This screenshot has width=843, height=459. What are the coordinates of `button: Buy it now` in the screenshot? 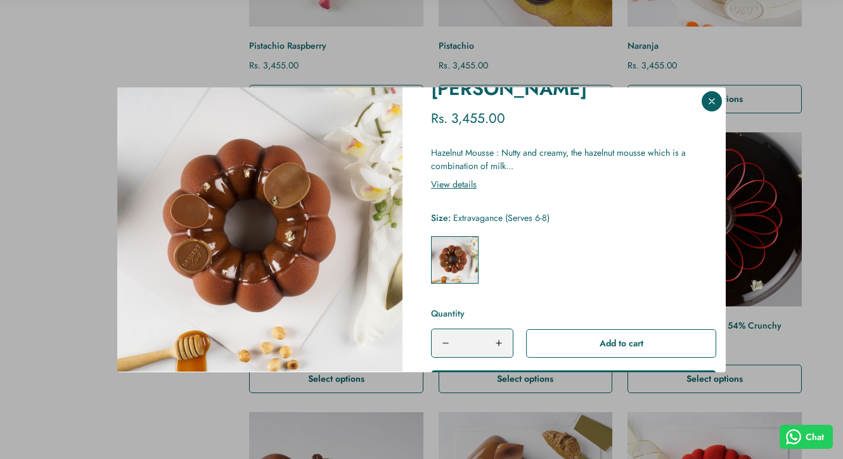 It's located at (573, 385).